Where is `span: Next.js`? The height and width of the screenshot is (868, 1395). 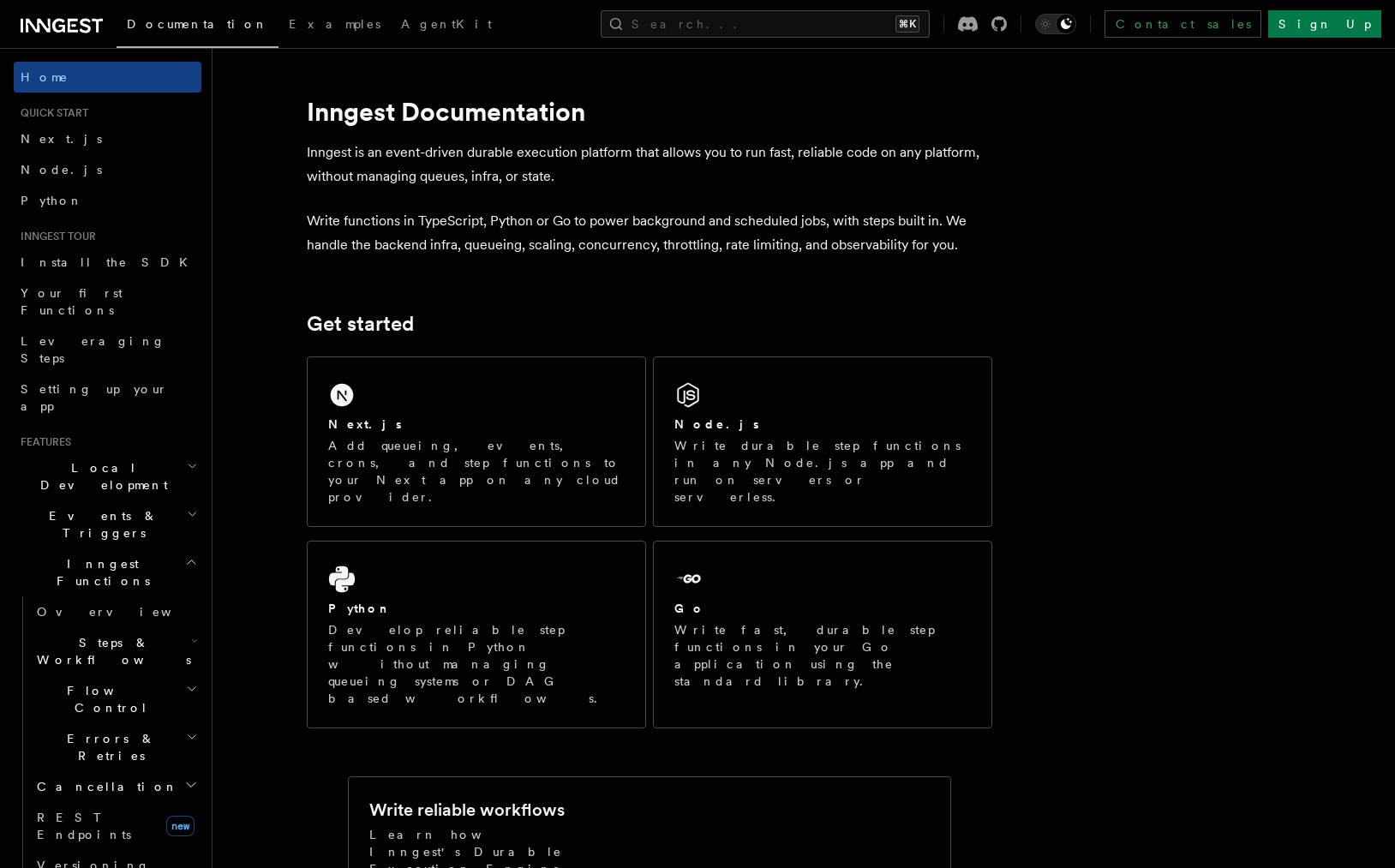 span: Next.js is located at coordinates (61, 139).